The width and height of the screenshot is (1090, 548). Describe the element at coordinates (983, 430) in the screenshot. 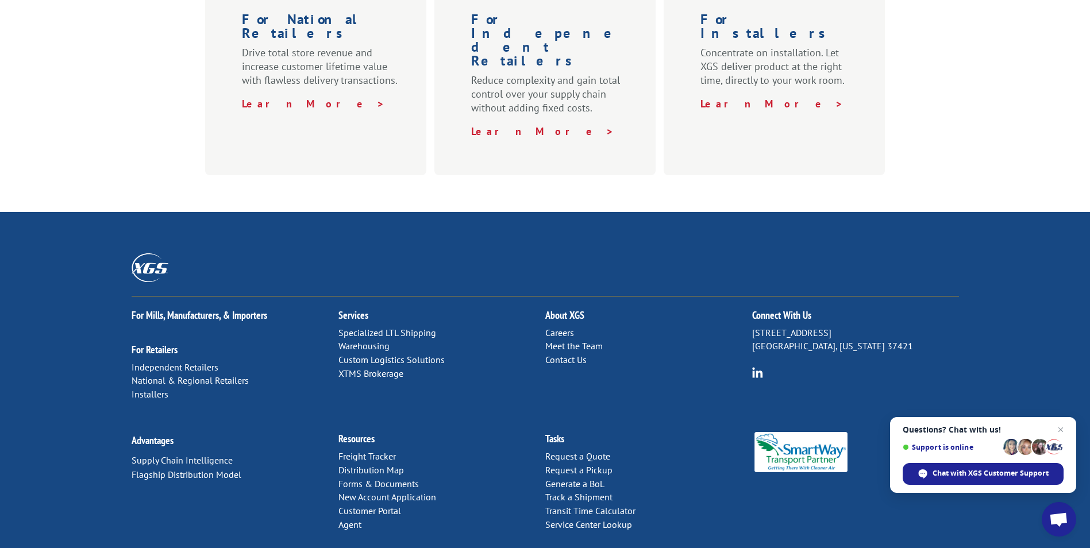

I see `span: Questions? Chat with us!` at that location.